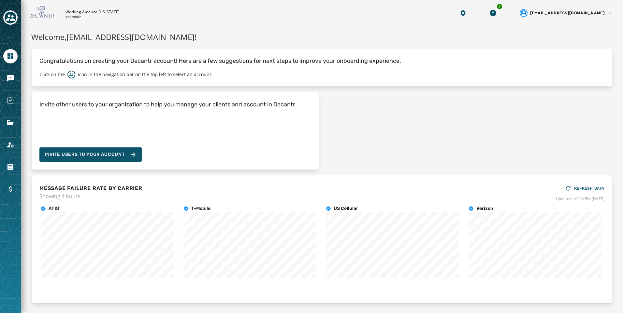 The image size is (623, 313). I want to click on div: 2, so click(499, 7).